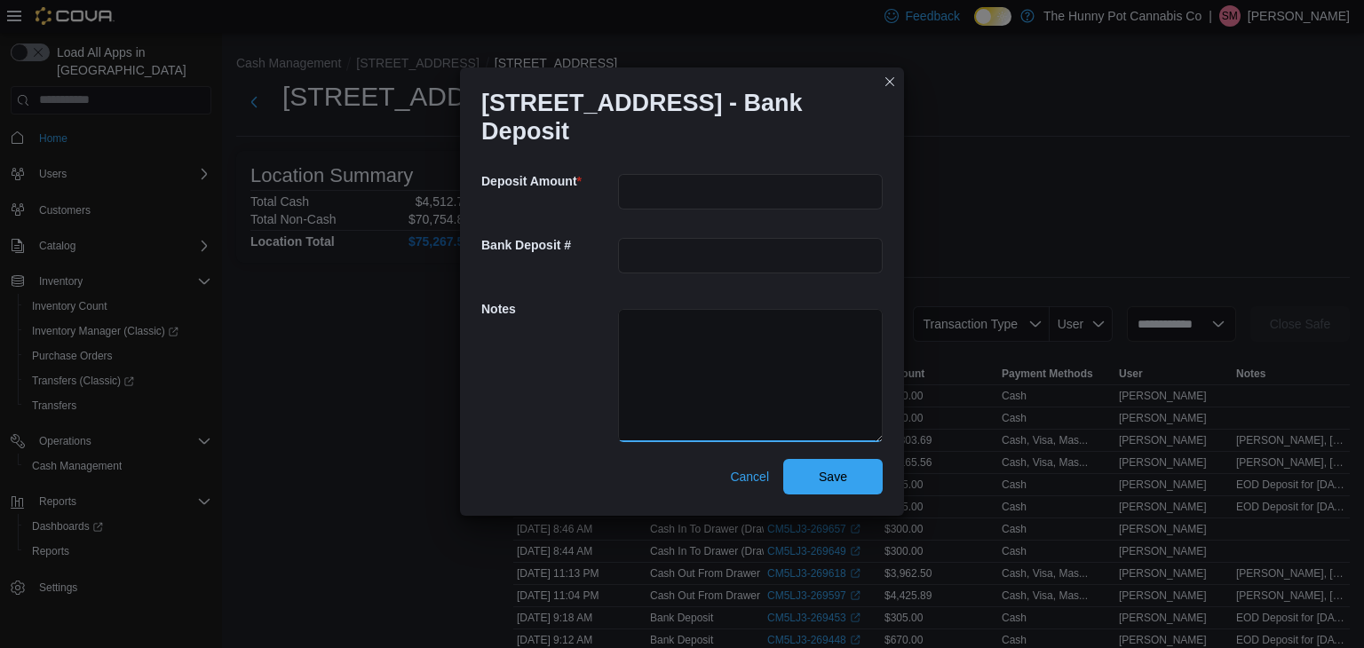  What do you see at coordinates (548, 181) in the screenshot?
I see `h5: Deposit Amount` at bounding box center [548, 181].